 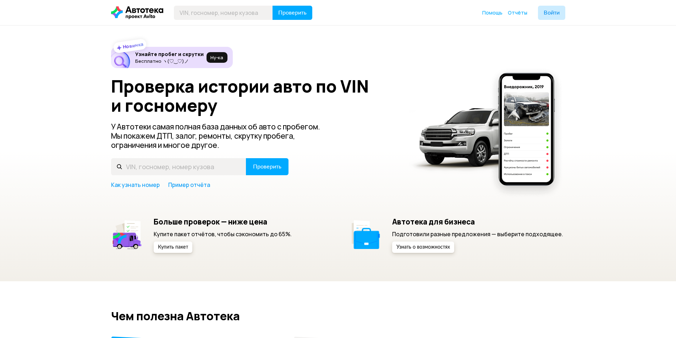 I want to click on button: Узнать о возможностях, so click(x=423, y=247).